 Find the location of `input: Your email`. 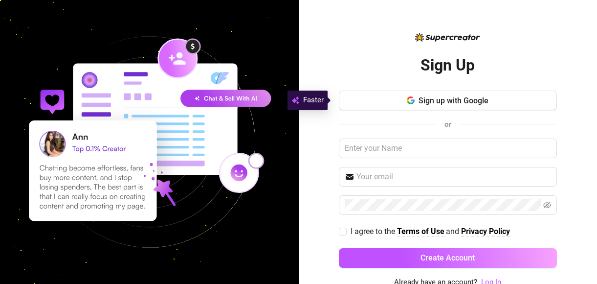

input: Your email is located at coordinates (454, 177).